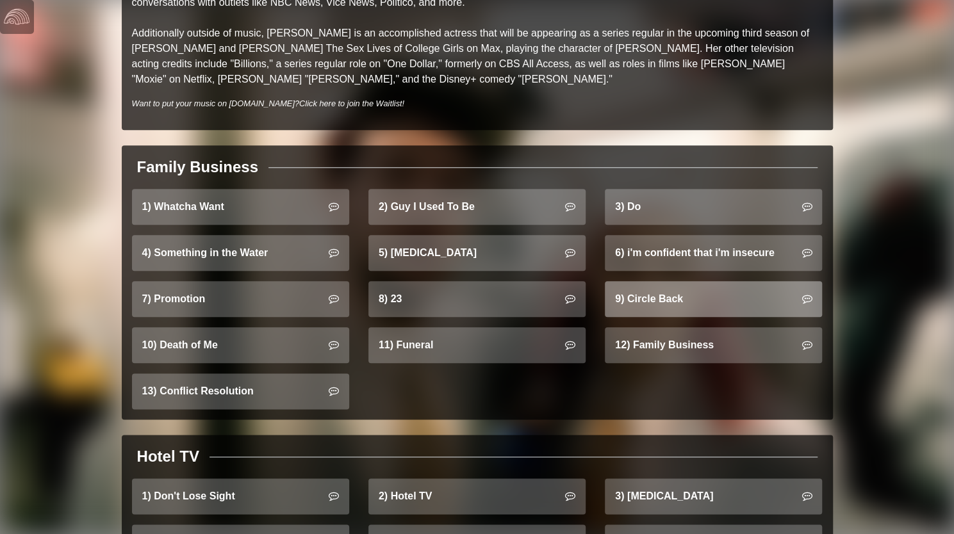  Describe the element at coordinates (240, 391) in the screenshot. I see `a: 13) Conflict Resolution` at that location.